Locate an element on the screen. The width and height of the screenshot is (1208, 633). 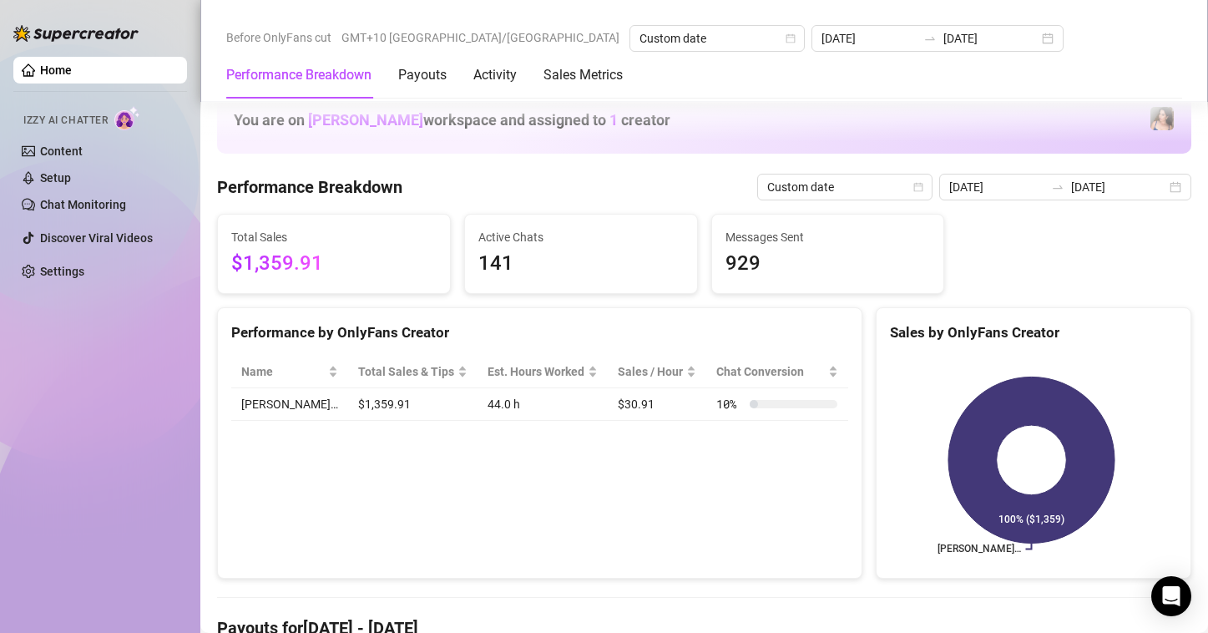
div: Activity is located at coordinates (495, 75).